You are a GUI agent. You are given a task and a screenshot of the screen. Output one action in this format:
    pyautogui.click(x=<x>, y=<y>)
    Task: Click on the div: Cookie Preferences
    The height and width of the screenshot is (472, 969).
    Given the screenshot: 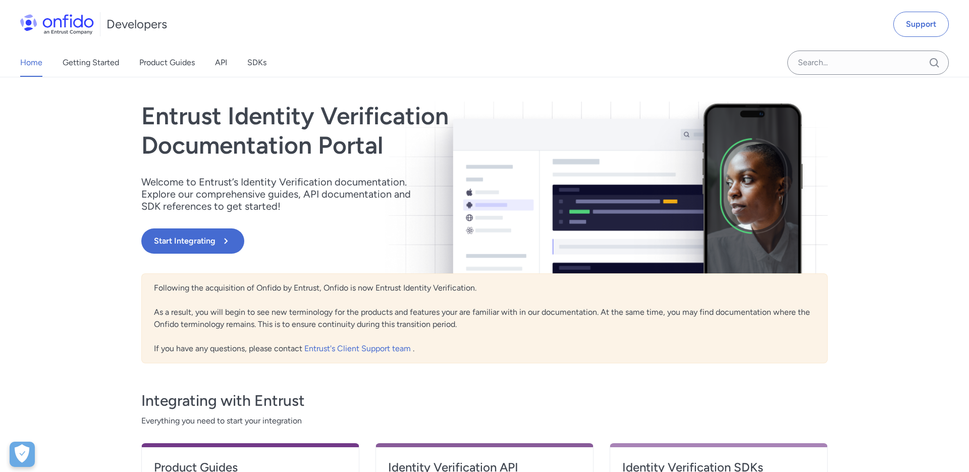 What is the action you would take?
    pyautogui.click(x=22, y=454)
    